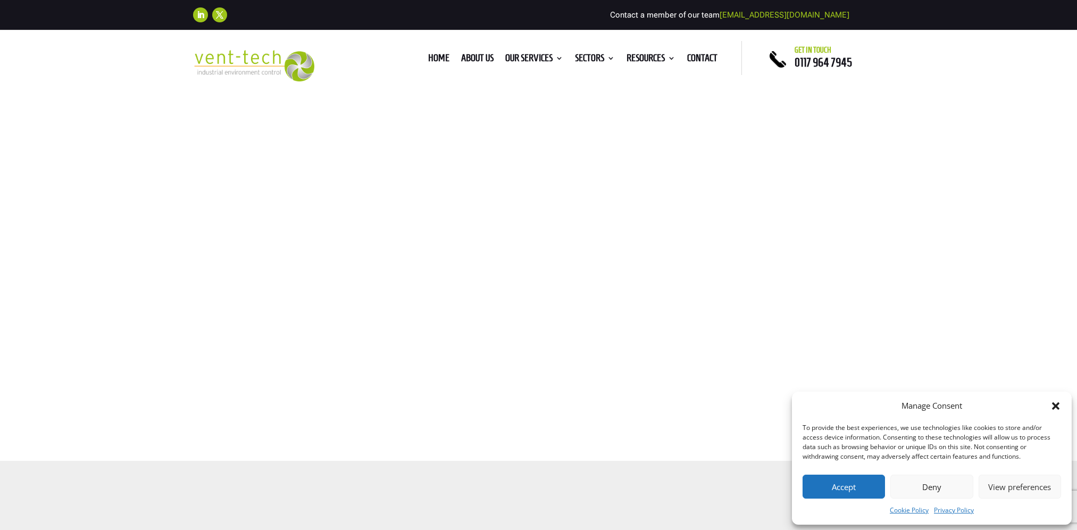 Image resolution: width=1077 pixels, height=530 pixels. Describe the element at coordinates (813, 50) in the screenshot. I see `span: Get in touch` at that location.